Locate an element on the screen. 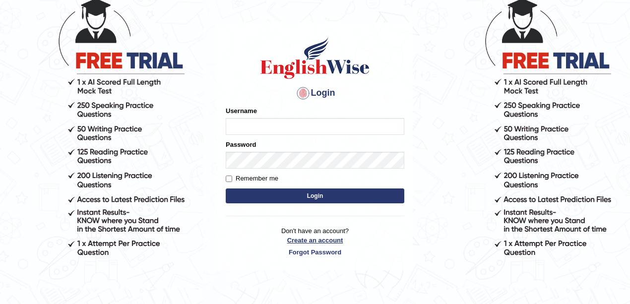 The width and height of the screenshot is (630, 304). label: Username is located at coordinates (241, 111).